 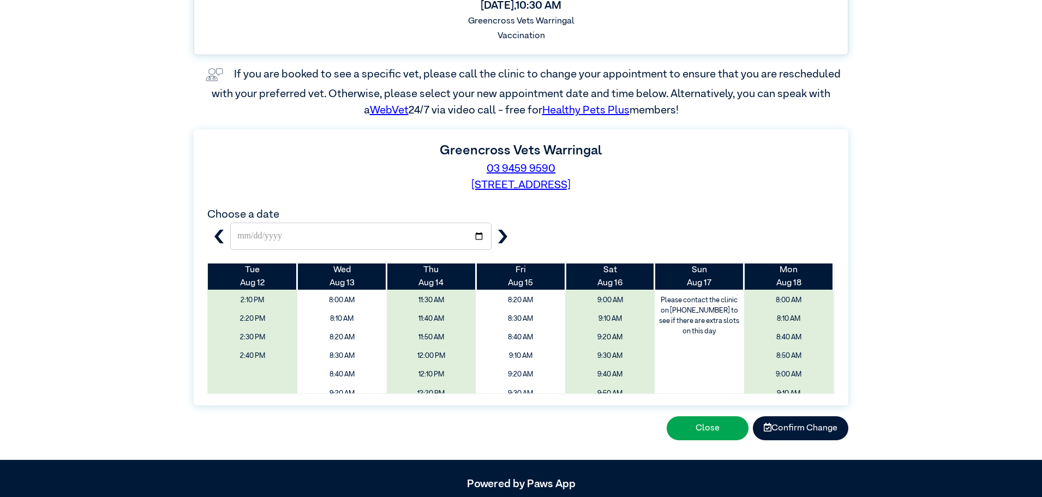 I want to click on h5: Powered by Paws App, so click(x=521, y=484).